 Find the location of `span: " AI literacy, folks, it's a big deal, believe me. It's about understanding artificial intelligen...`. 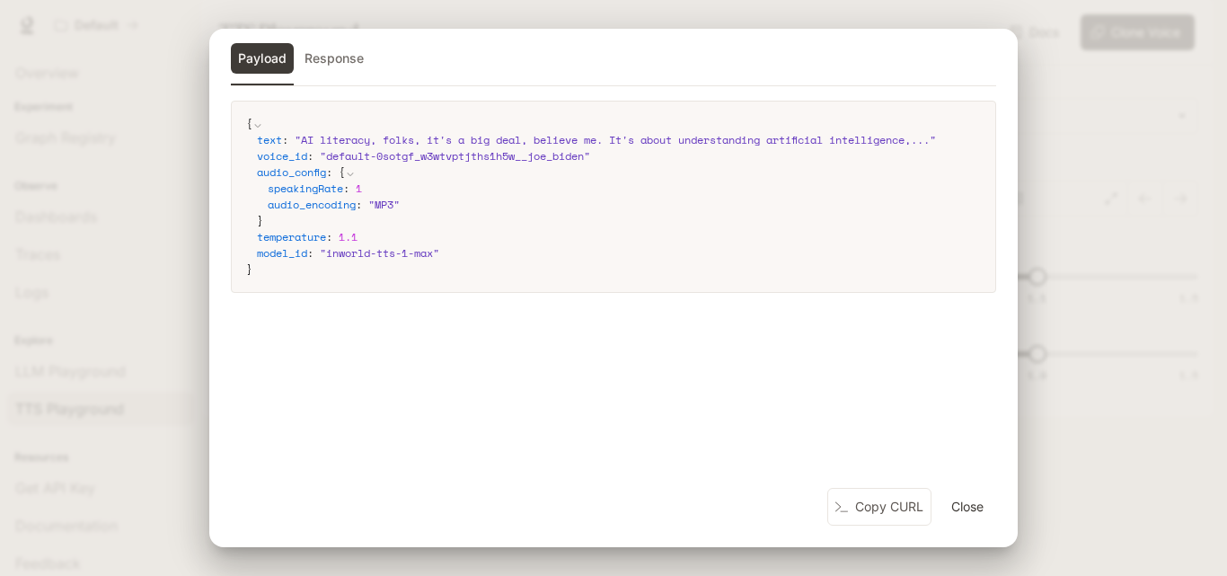

span: " AI literacy, folks, it's a big deal, believe me. It's about understanding artificial intelligen... is located at coordinates (615, 139).